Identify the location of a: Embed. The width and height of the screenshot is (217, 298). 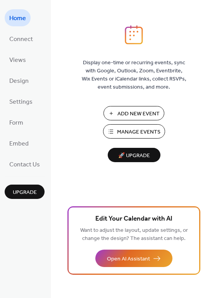
(19, 143).